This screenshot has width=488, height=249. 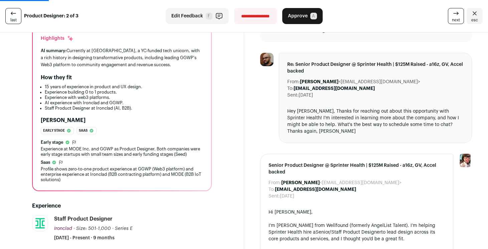 I want to click on li: Experience building 0 to 1 products., so click(x=124, y=92).